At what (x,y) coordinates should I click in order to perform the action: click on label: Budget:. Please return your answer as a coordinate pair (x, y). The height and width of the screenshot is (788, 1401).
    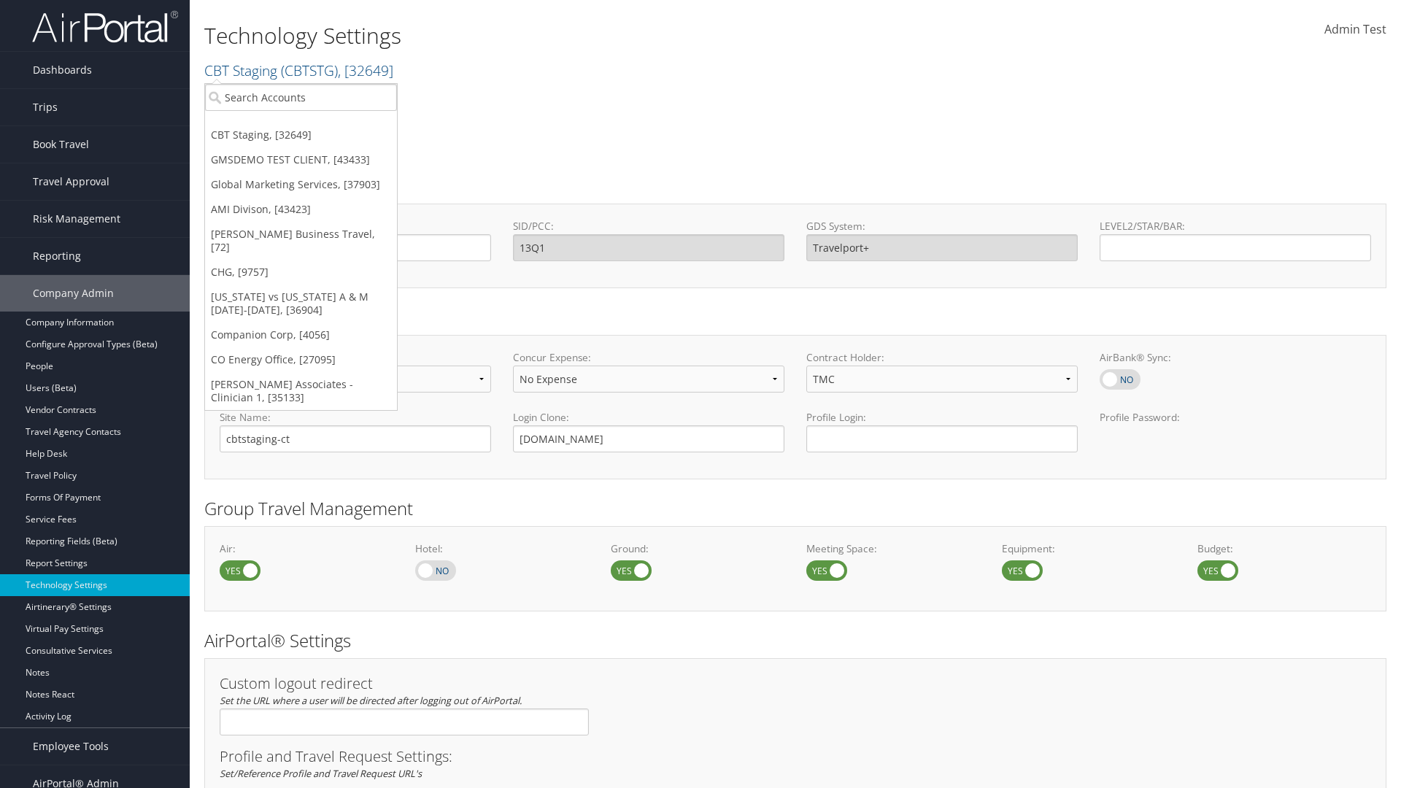
    Looking at the image, I should click on (1284, 549).